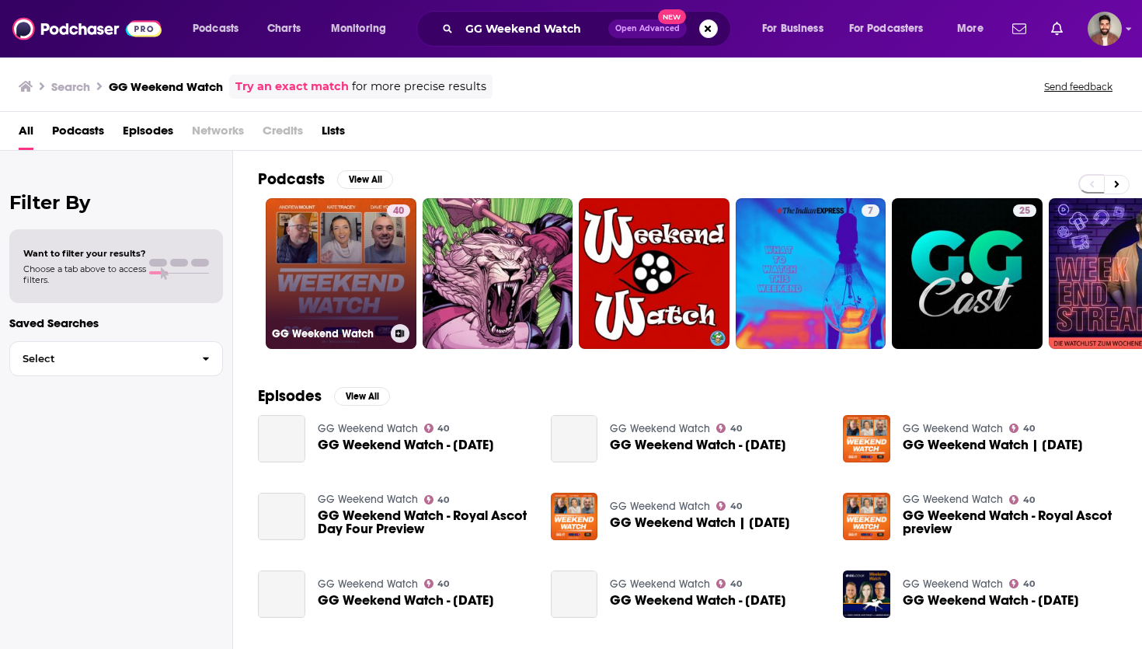 This screenshot has width=1142, height=649. Describe the element at coordinates (116, 322) in the screenshot. I see `p: Saved Searches` at that location.